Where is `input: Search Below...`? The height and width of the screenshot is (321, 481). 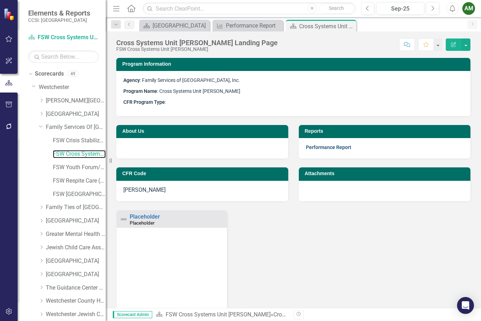
input: Search Below... is located at coordinates (63, 56).